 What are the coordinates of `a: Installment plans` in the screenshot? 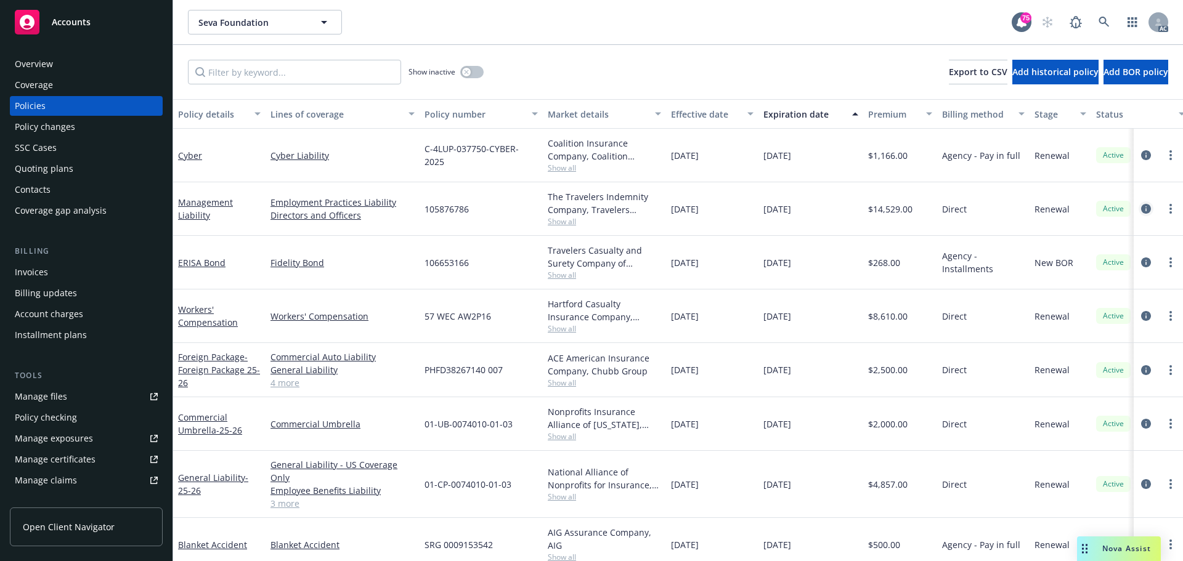 It's located at (86, 335).